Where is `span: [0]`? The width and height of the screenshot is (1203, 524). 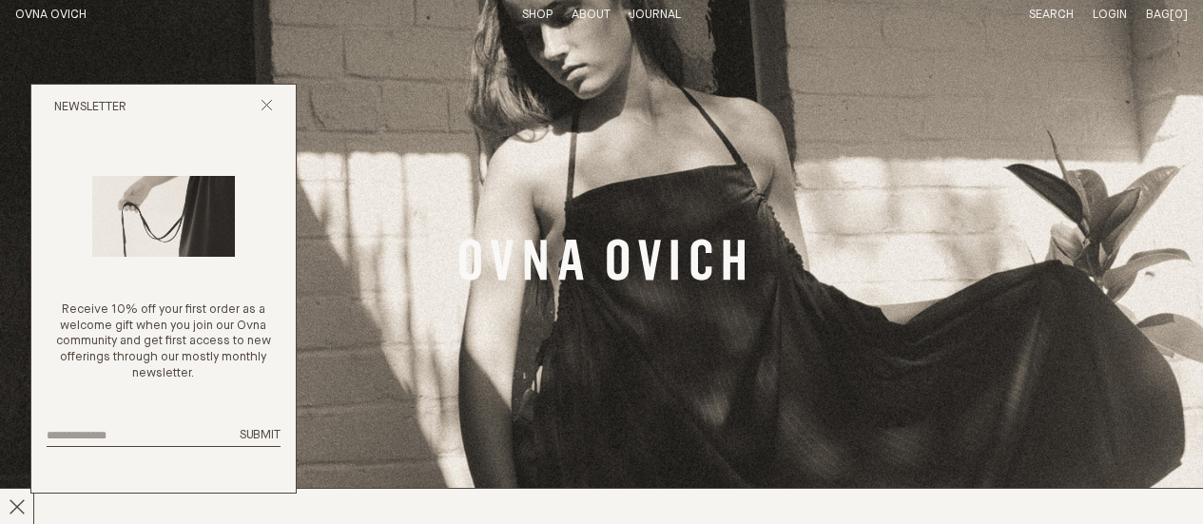 span: [0] is located at coordinates (1179, 14).